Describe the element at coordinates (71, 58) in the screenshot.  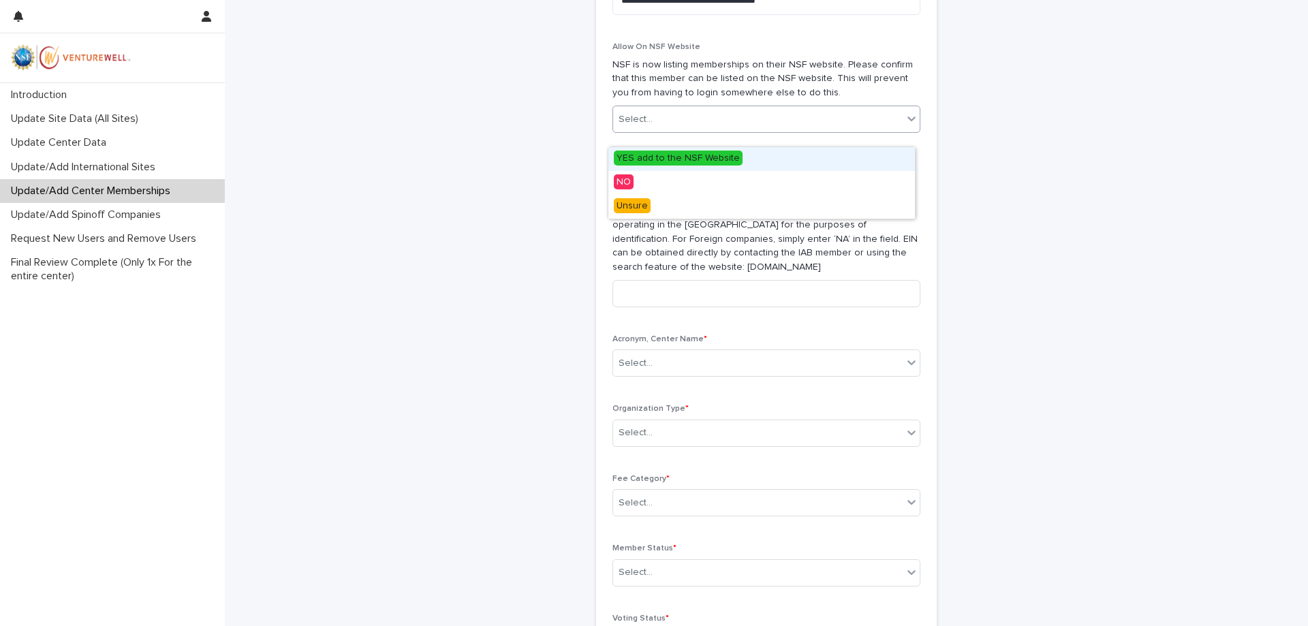
I see `img: mWhVGmOKROS2pZaMU8FQ` at that location.